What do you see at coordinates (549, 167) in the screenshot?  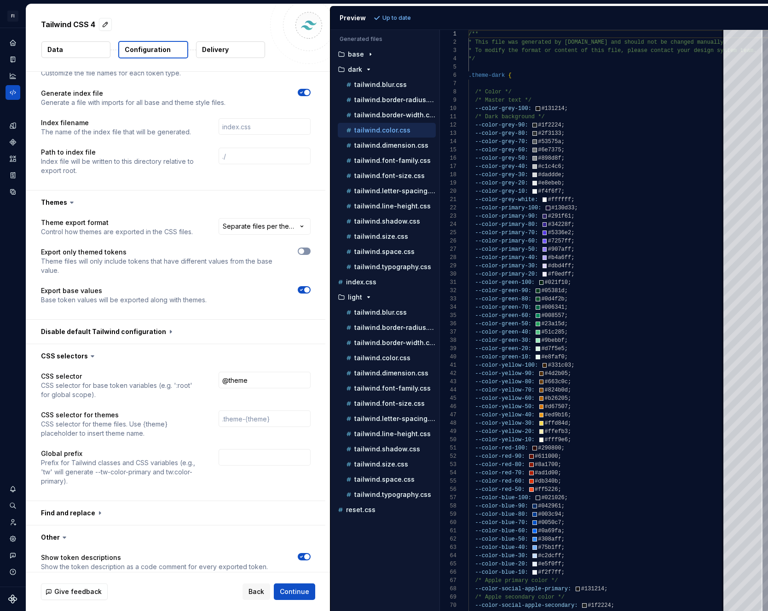 I see `span: #c1c4c6` at bounding box center [549, 167].